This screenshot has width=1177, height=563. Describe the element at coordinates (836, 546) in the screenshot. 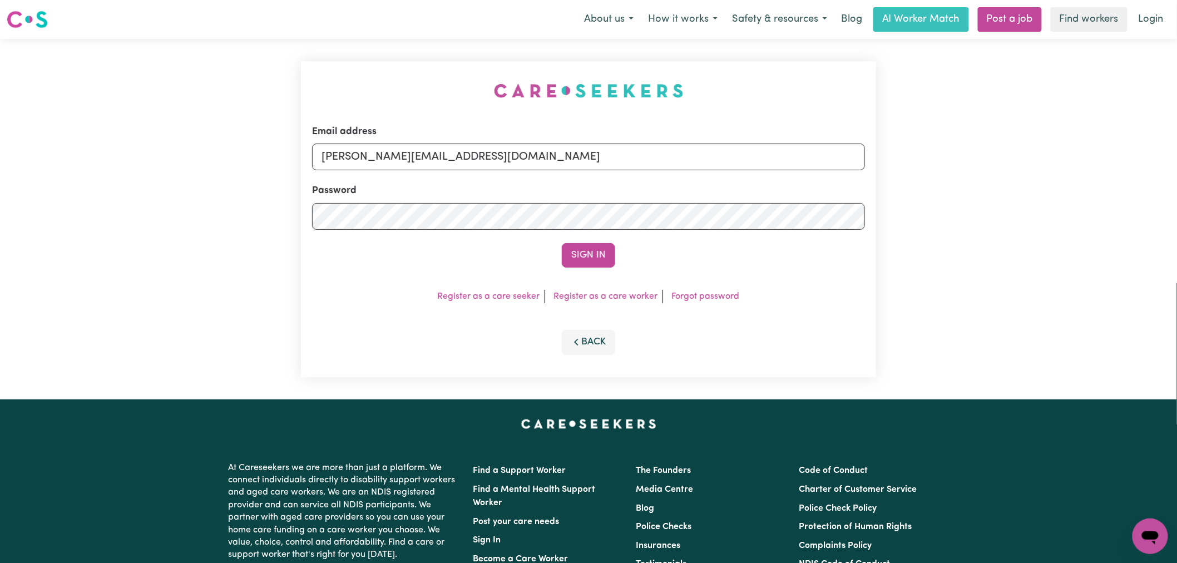

I see `a: Complaints Policy` at that location.